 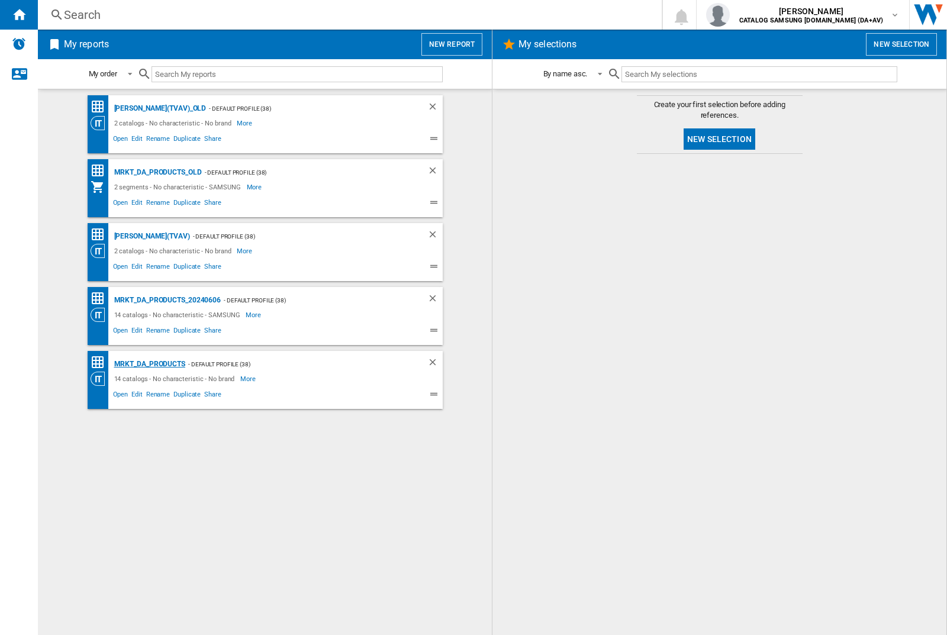 What do you see at coordinates (179, 187) in the screenshot?
I see `div: 2 segments - No characteristic - SAMSUNG` at bounding box center [179, 187].